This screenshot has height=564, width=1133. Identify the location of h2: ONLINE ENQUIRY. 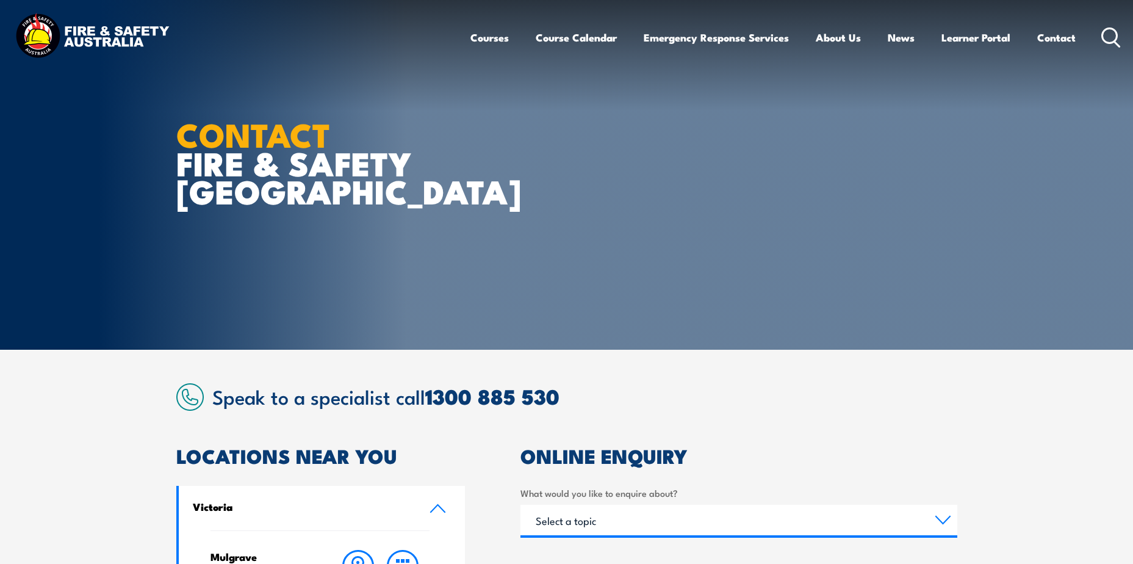
(739, 455).